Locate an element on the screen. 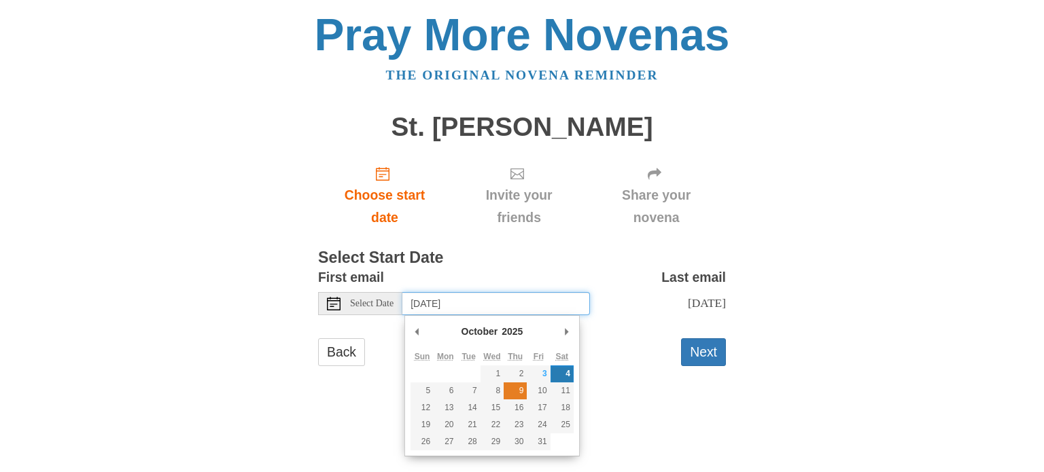 This screenshot has height=472, width=1044. button: 16 is located at coordinates (515, 408).